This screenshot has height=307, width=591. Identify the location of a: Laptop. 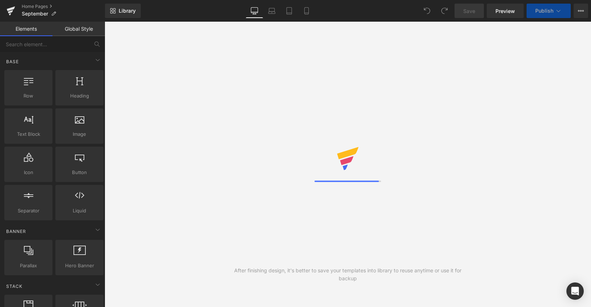
(272, 11).